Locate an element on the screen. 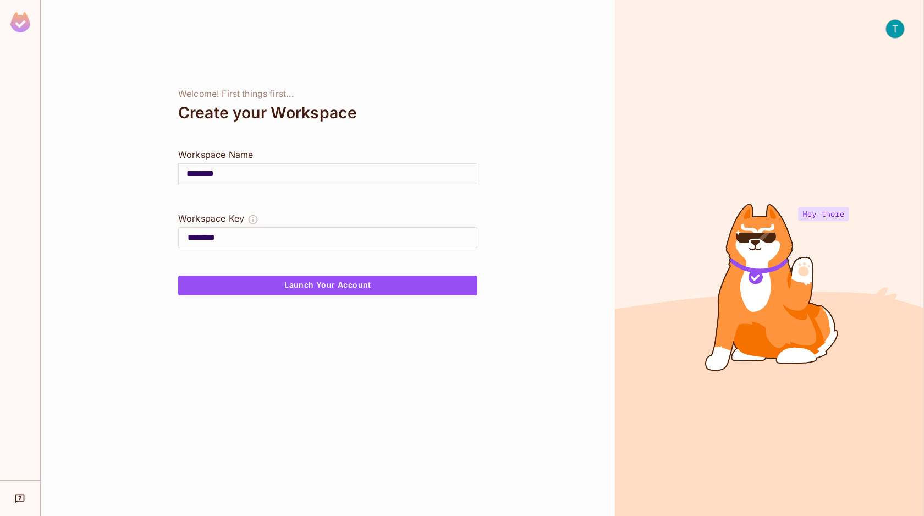 The image size is (924, 516). button: Launch Your Account is located at coordinates (328, 285).